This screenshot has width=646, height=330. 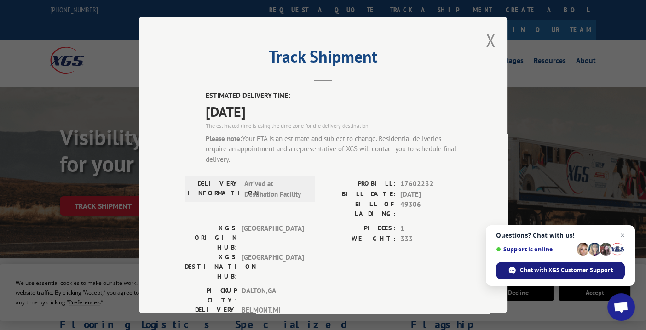 I want to click on label: XGS DESTINATION HUB:, so click(x=211, y=267).